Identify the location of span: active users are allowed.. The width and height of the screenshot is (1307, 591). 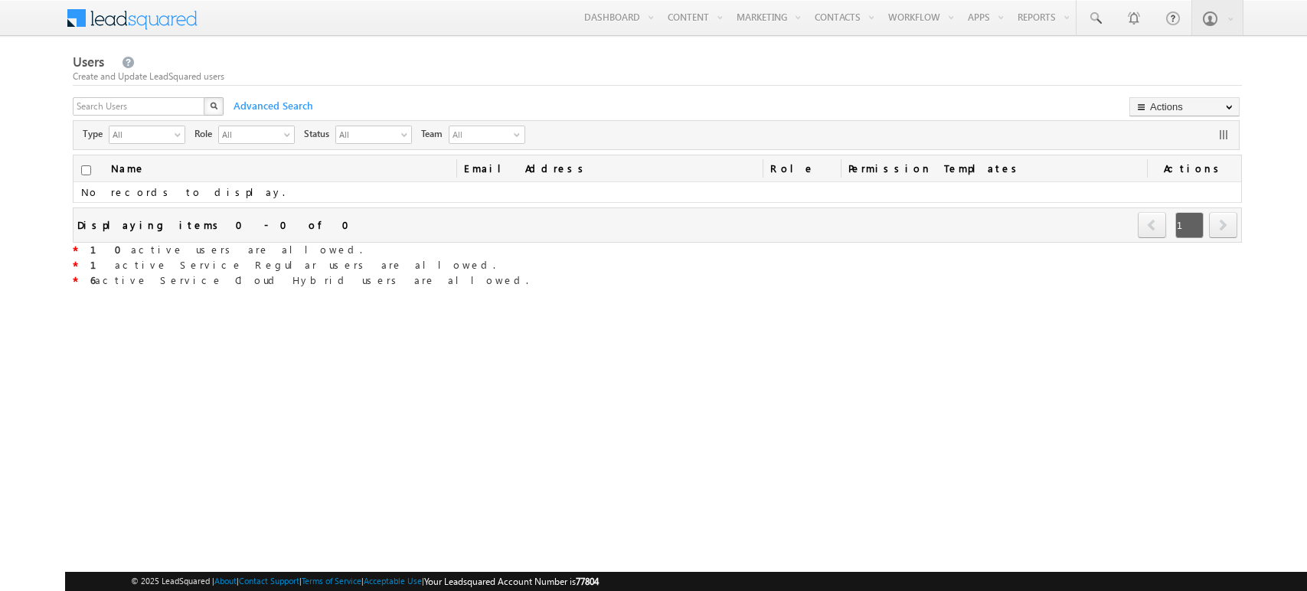
(220, 249).